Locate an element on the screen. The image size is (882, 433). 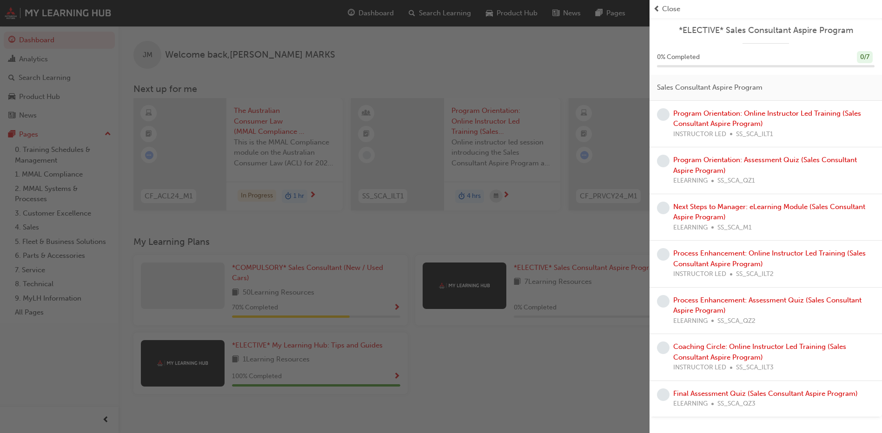
span: Sales Consultant Aspire Program is located at coordinates (709, 87).